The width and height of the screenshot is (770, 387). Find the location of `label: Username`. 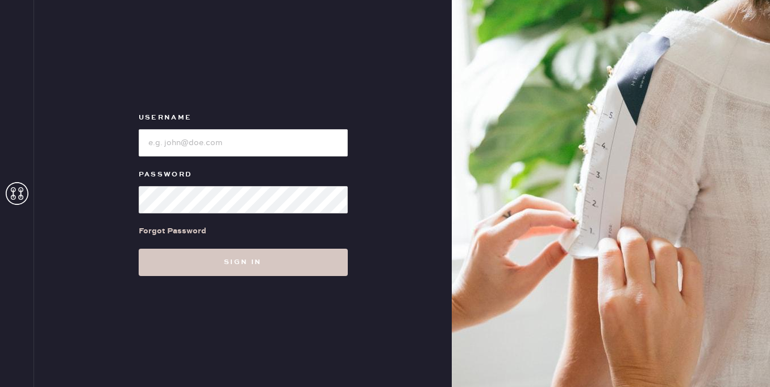

label: Username is located at coordinates (243, 118).